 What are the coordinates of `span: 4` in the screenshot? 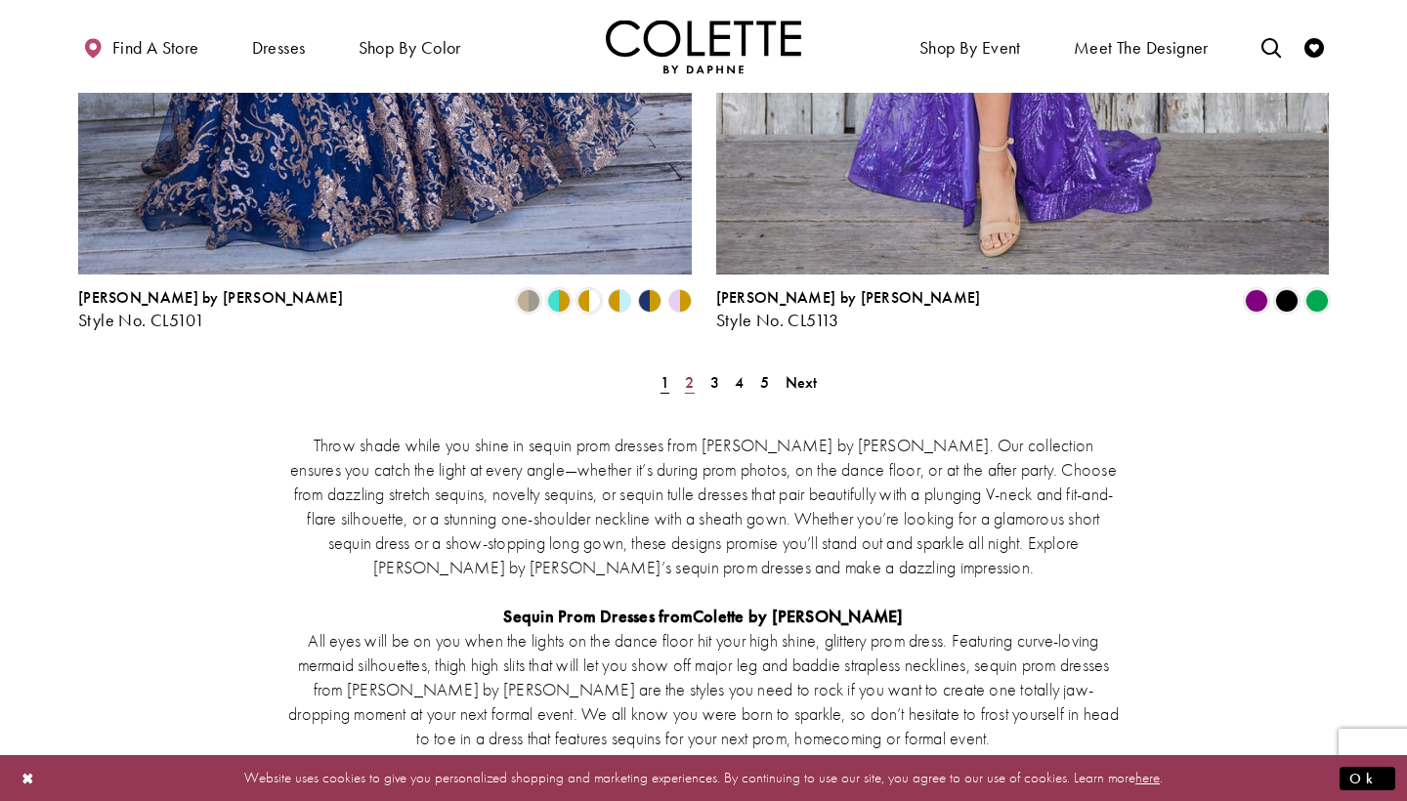 It's located at (739, 382).